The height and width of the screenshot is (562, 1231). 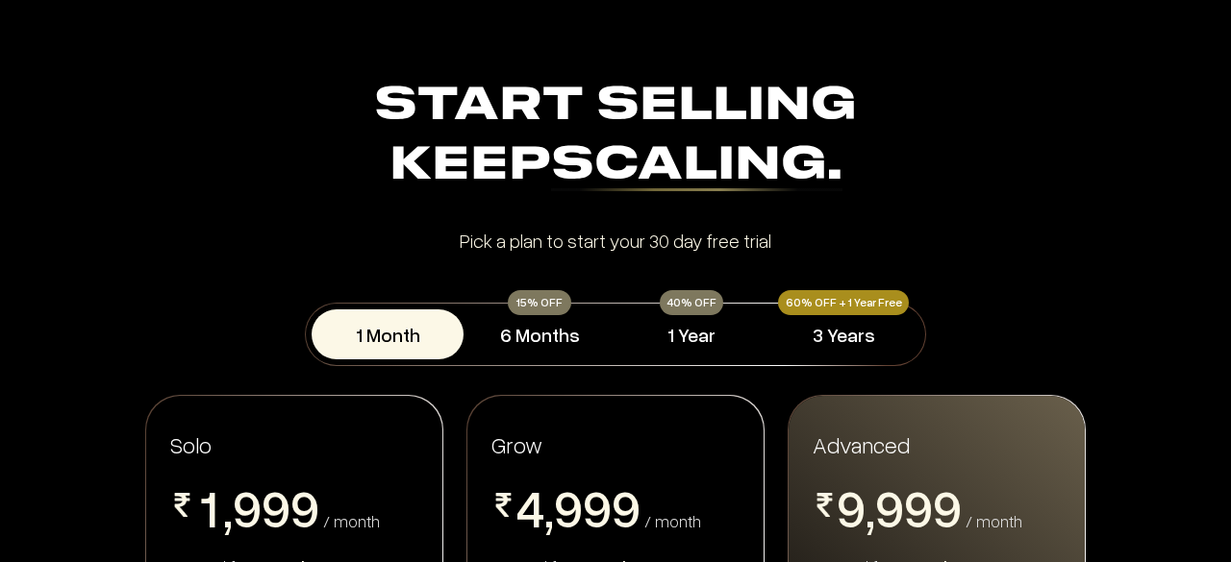 What do you see at coordinates (530, 508) in the screenshot?
I see `span: 4` at bounding box center [530, 508].